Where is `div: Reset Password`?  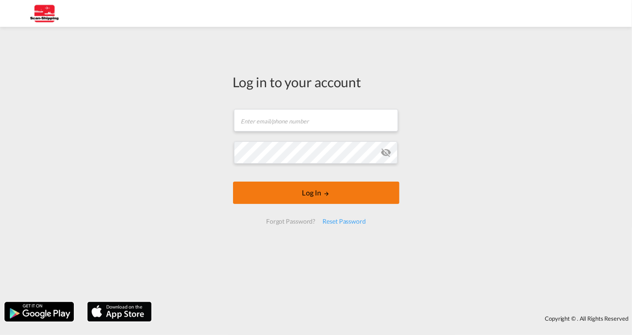
div: Reset Password is located at coordinates (344, 222).